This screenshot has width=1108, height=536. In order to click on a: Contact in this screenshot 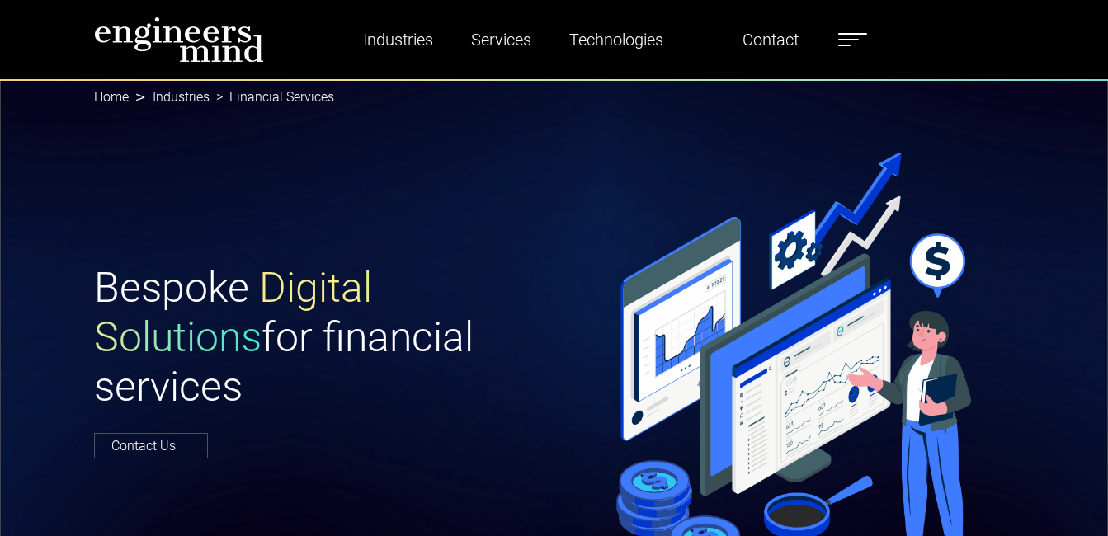, I will do `click(770, 40)`.